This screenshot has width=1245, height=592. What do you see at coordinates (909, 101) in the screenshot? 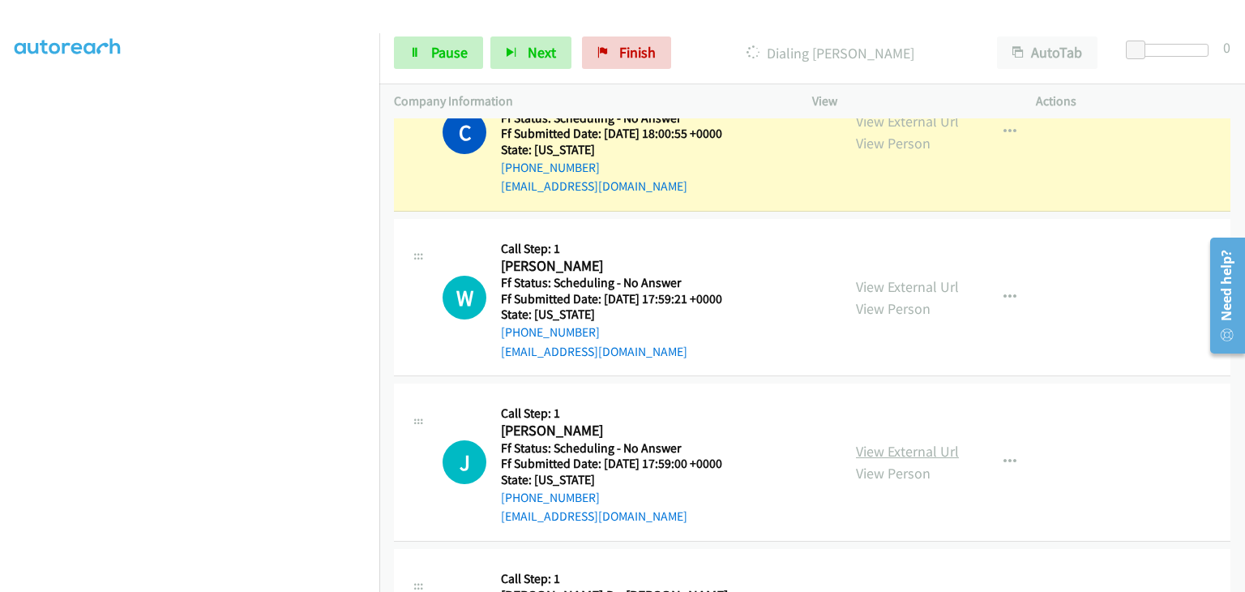
I see `p: View` at bounding box center [909, 101].